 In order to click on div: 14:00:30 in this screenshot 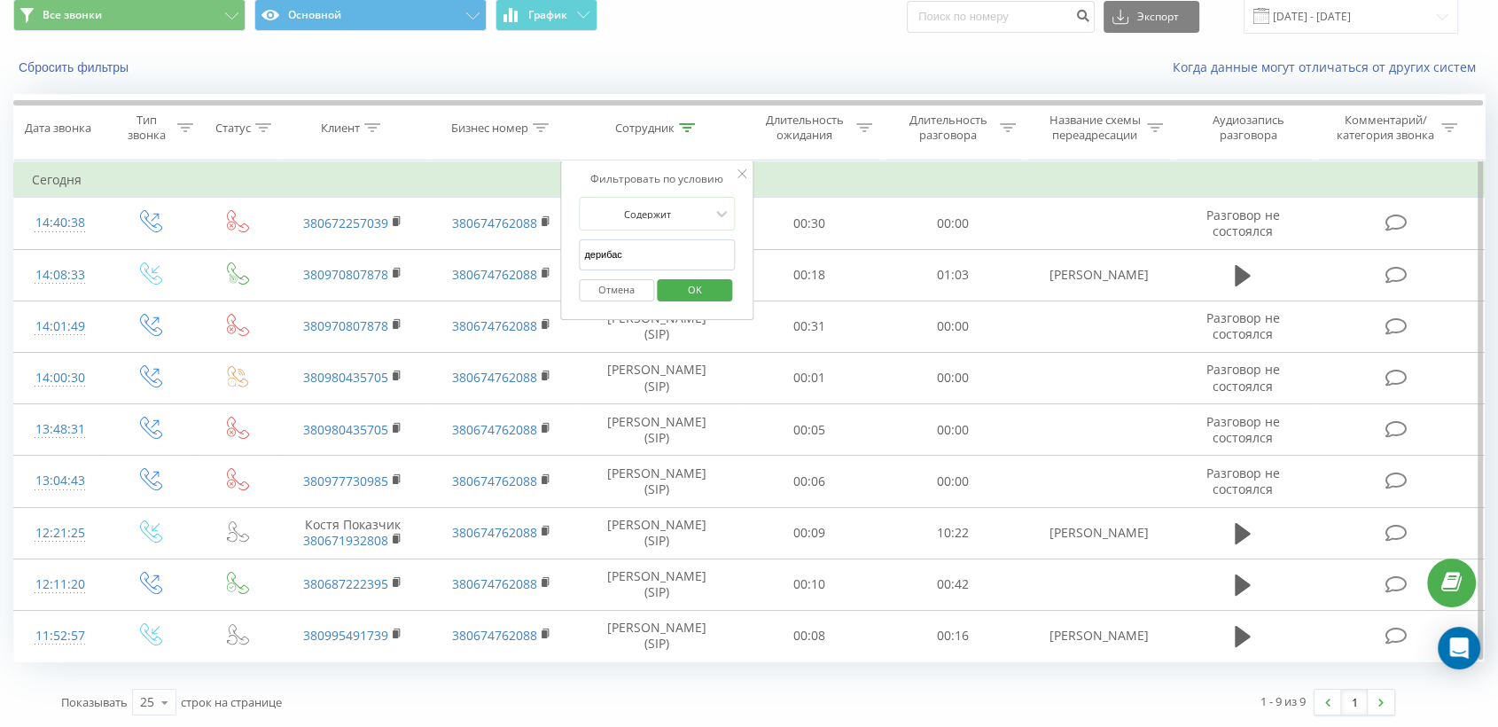, I will do `click(59, 378)`.